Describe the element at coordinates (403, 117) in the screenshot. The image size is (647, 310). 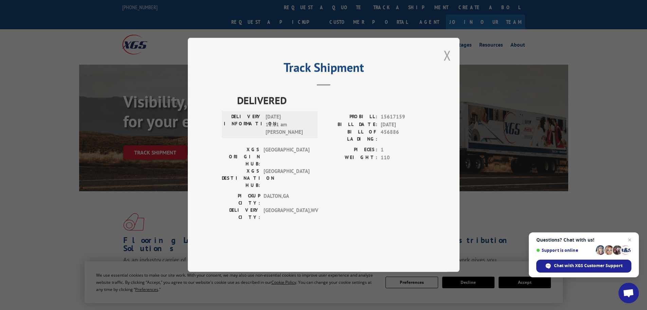
I see `span: 15617159` at that location.